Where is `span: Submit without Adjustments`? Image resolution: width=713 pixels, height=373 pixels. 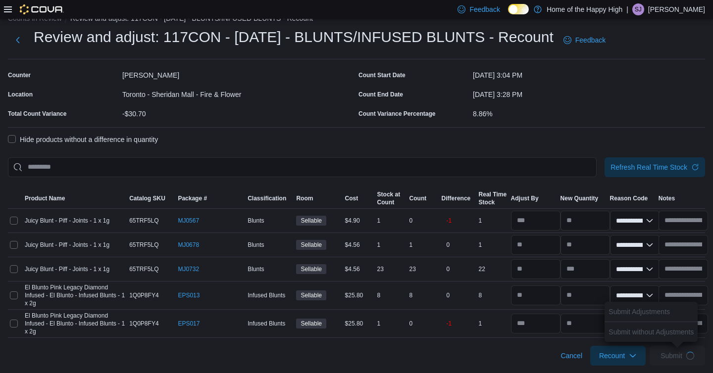
span: Submit without Adjustments is located at coordinates (651, 332).